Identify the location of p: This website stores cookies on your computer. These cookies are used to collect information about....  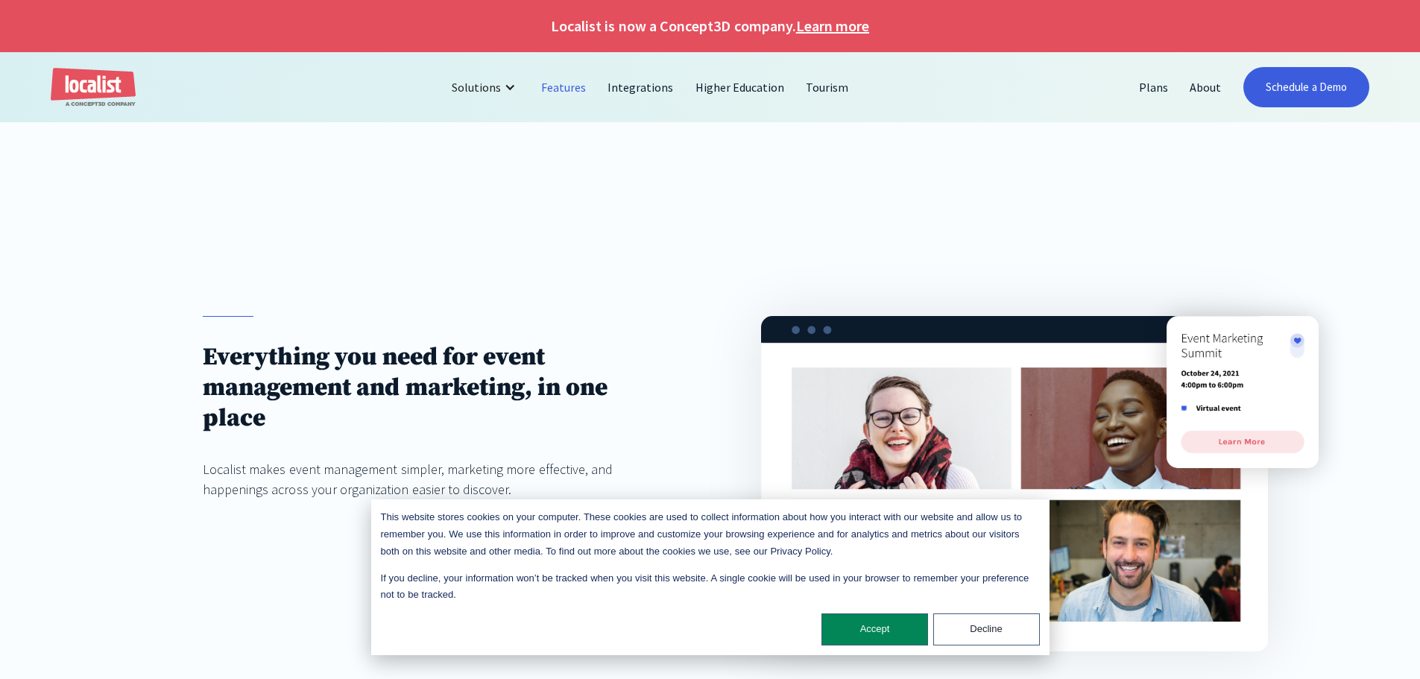
(710, 534).